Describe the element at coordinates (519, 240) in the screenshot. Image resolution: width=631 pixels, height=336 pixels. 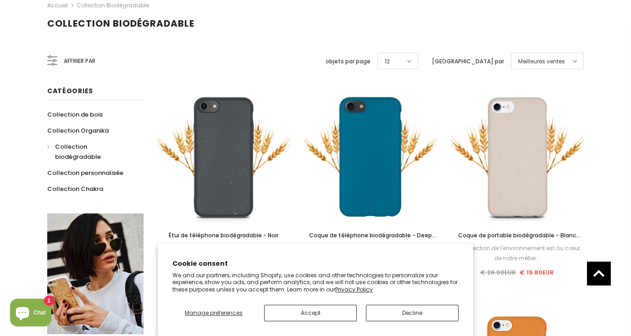
I see `span: Coque de portable biodégradable - Blanc naturel` at that location.